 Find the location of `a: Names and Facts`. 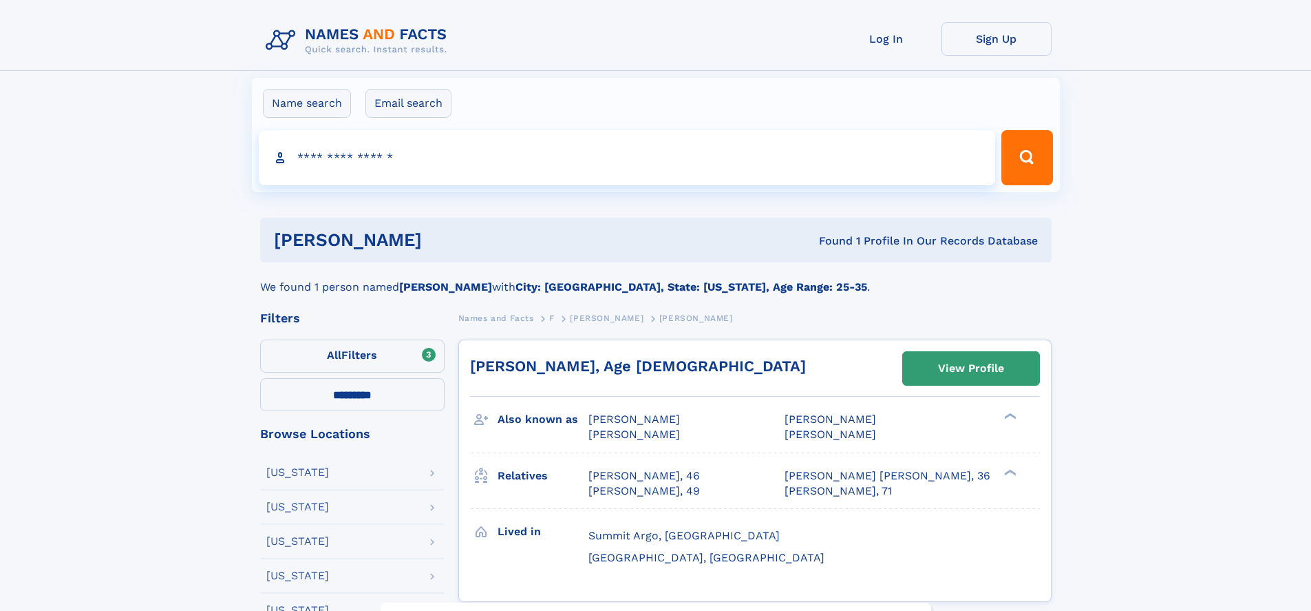

a: Names and Facts is located at coordinates (496, 317).